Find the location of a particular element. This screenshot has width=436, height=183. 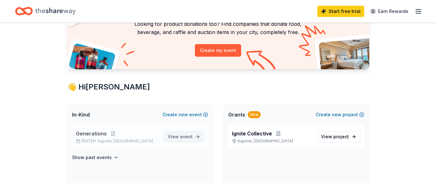

span: Generations is located at coordinates (91, 134).